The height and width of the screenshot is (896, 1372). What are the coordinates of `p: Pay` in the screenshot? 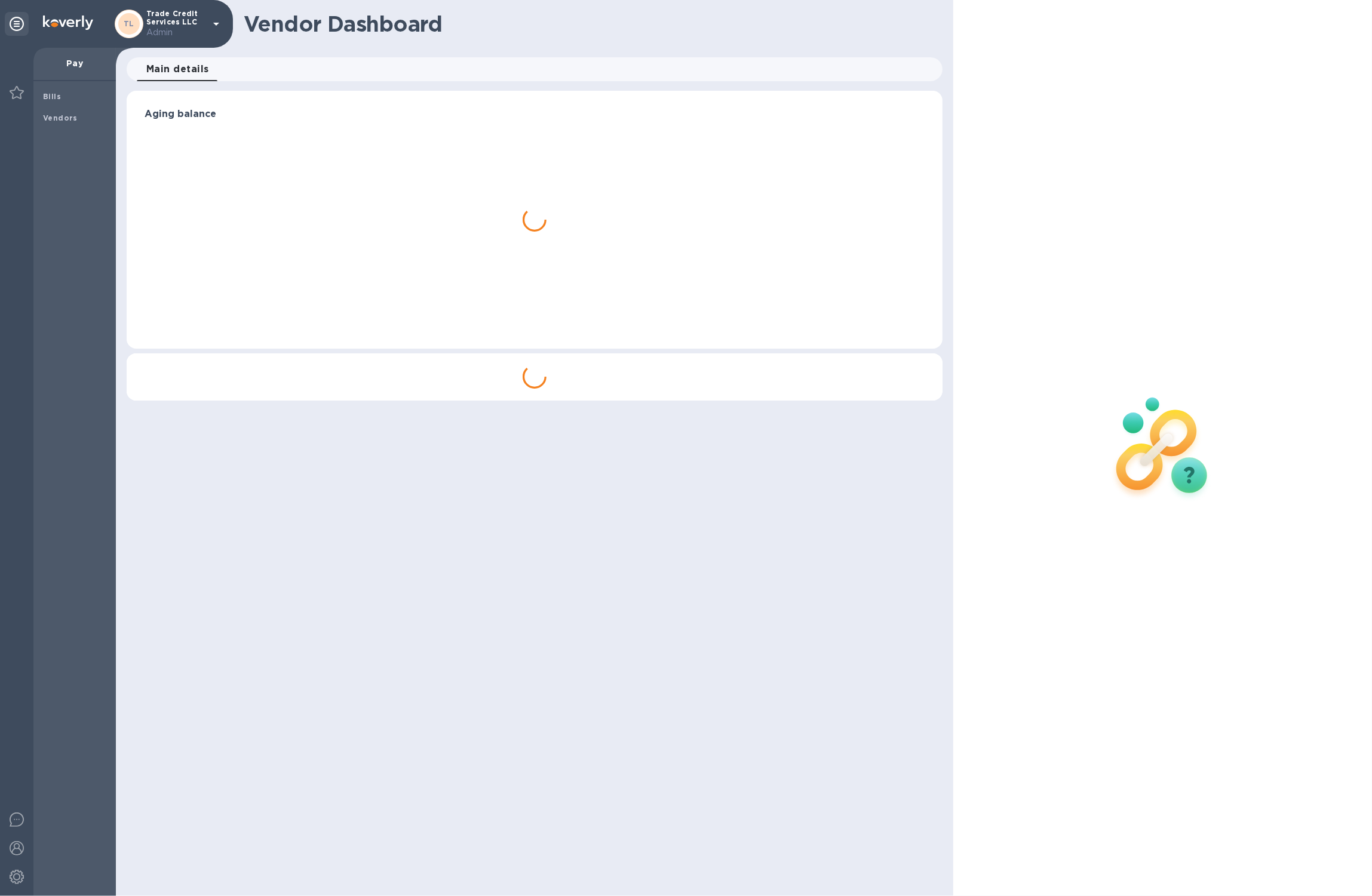 It's located at (75, 63).